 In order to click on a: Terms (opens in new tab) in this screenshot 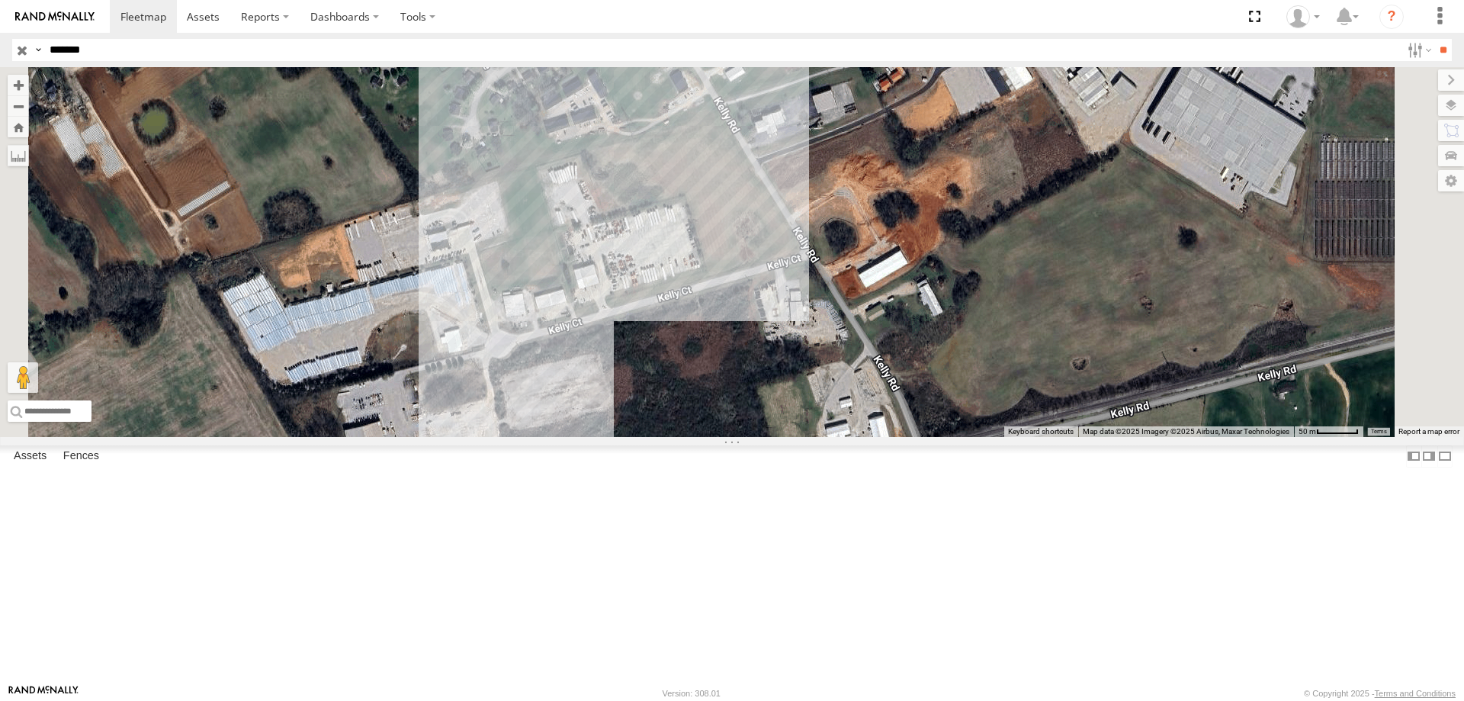, I will do `click(1379, 432)`.